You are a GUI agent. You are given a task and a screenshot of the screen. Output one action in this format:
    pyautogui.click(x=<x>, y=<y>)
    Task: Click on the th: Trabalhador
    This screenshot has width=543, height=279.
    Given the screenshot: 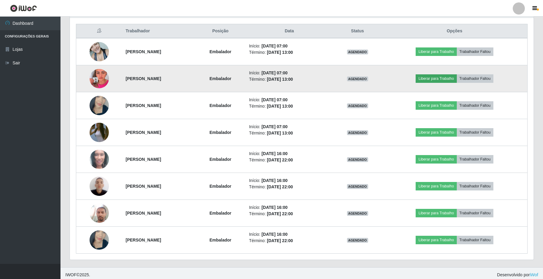 What is the action you would take?
    pyautogui.click(x=159, y=31)
    